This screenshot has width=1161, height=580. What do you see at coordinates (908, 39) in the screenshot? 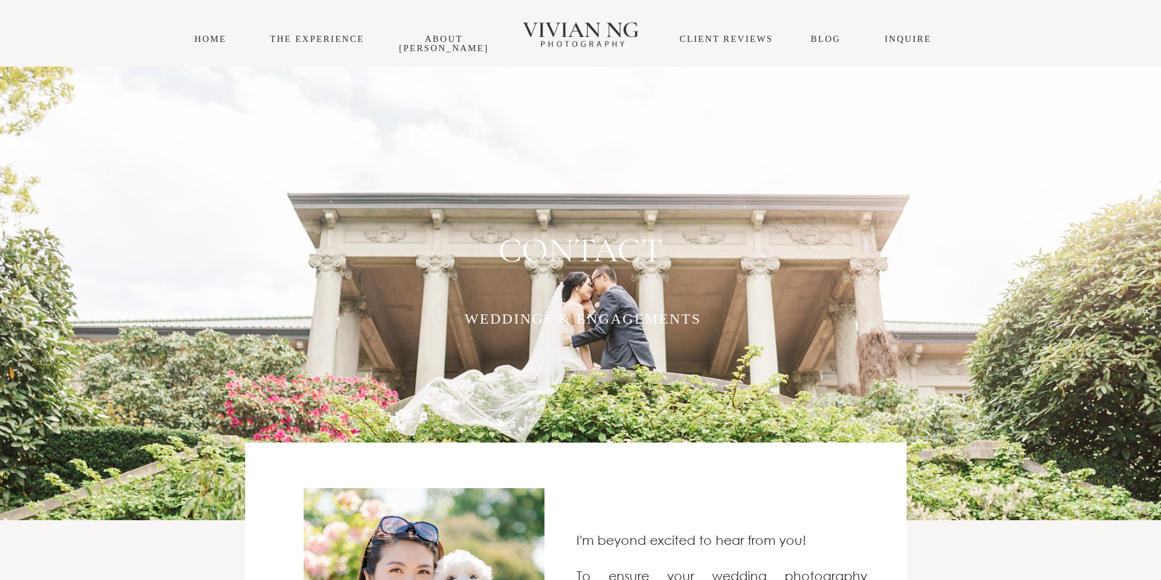
I see `a: INQUIRE` at bounding box center [908, 39].